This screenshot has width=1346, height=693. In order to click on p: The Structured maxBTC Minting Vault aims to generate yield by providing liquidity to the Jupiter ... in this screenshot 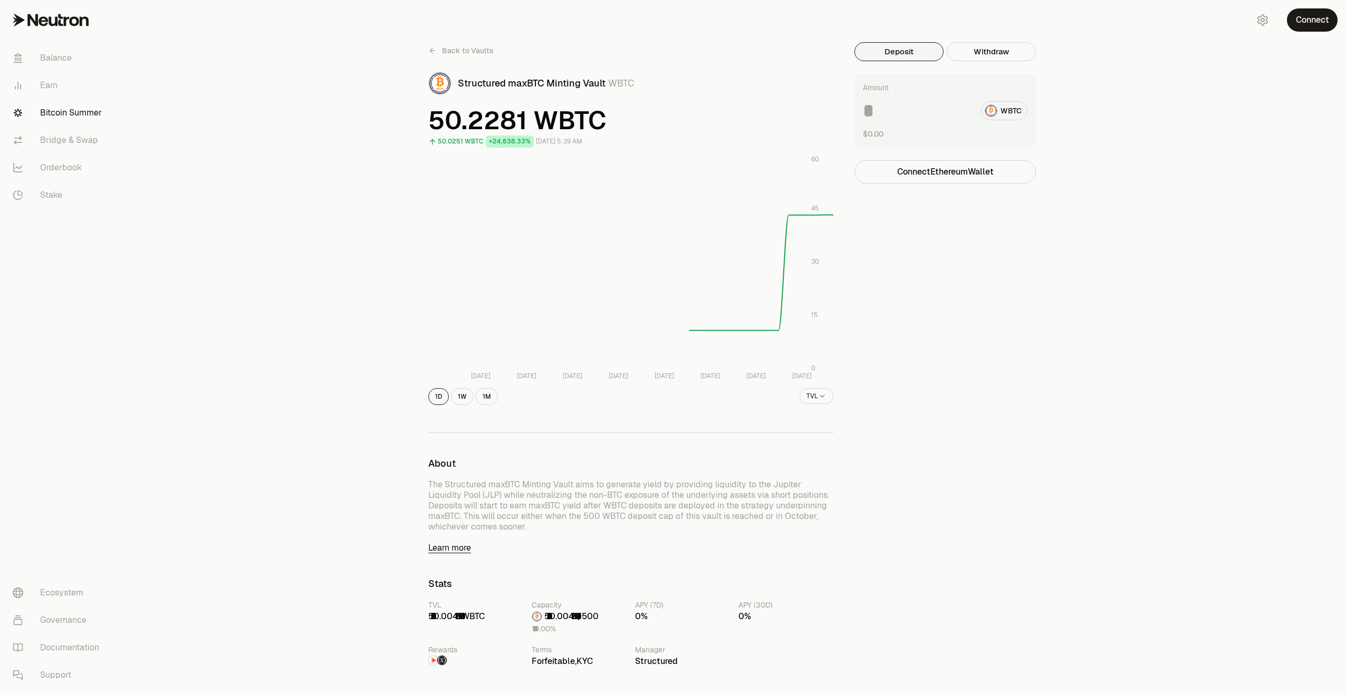, I will do `click(631, 506)`.